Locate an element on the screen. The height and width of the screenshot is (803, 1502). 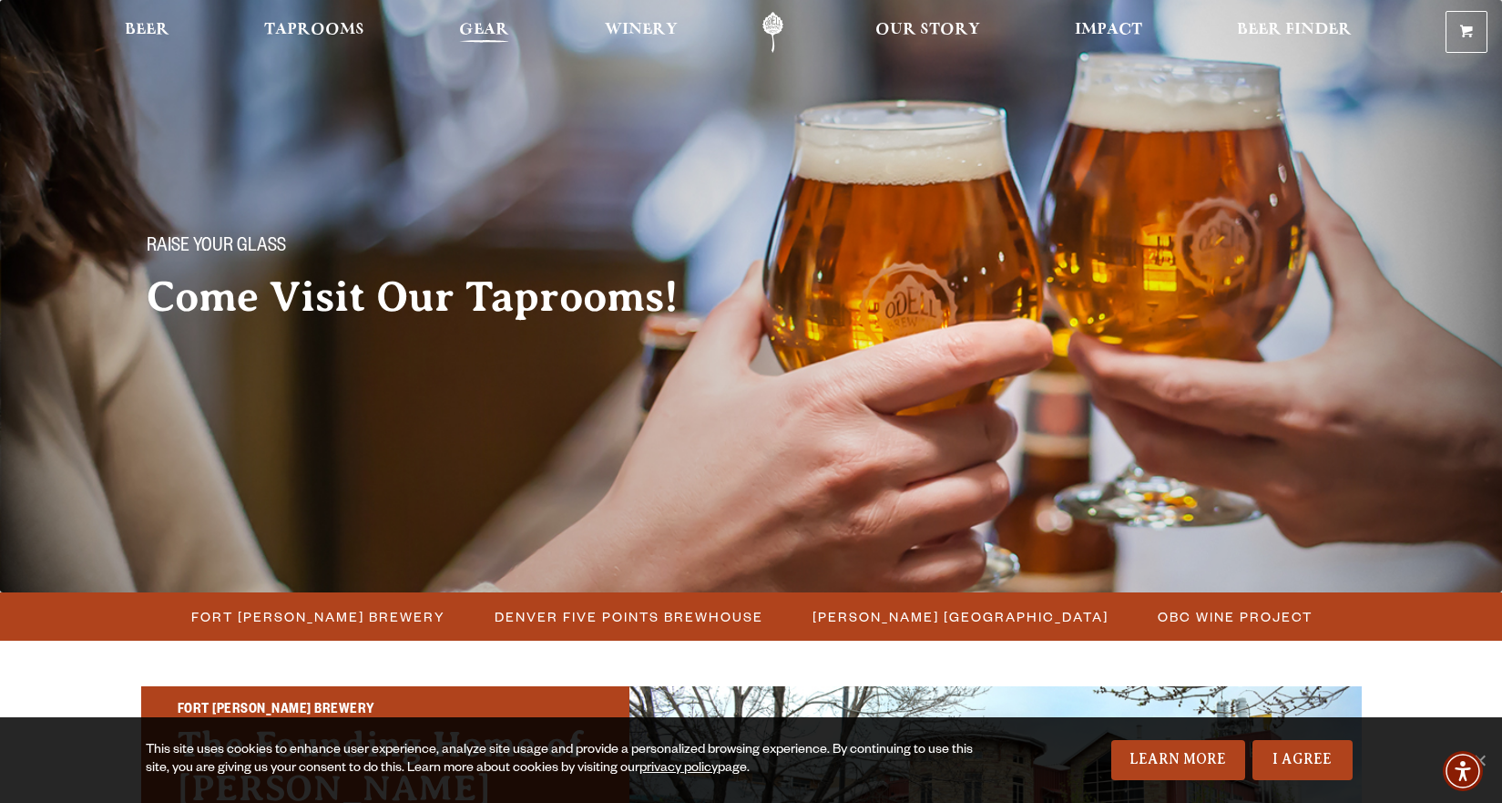
a: Impact is located at coordinates (1109, 32).